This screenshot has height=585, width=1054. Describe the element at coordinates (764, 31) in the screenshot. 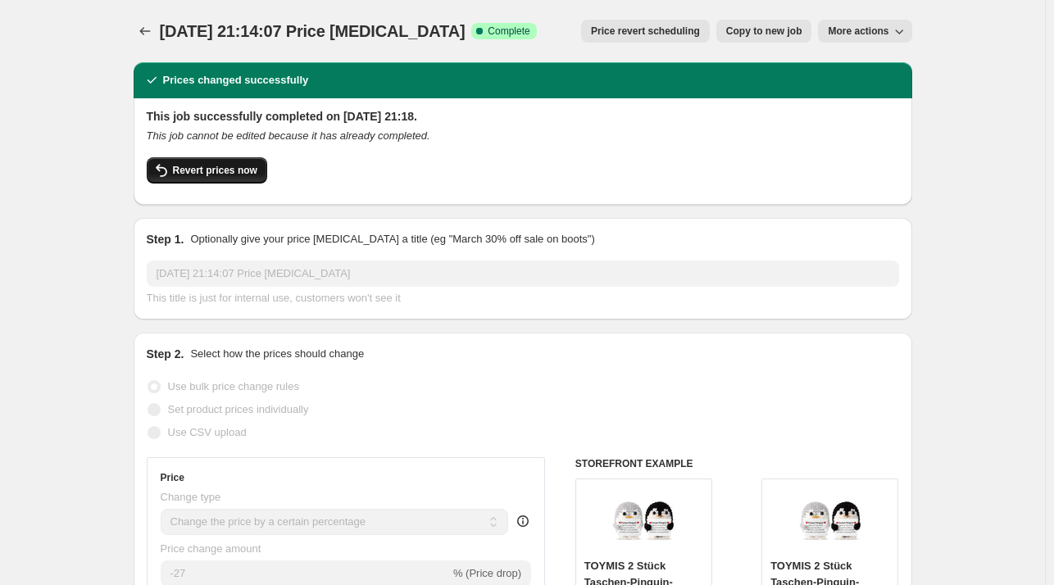

I see `span: Copy to new job` at that location.